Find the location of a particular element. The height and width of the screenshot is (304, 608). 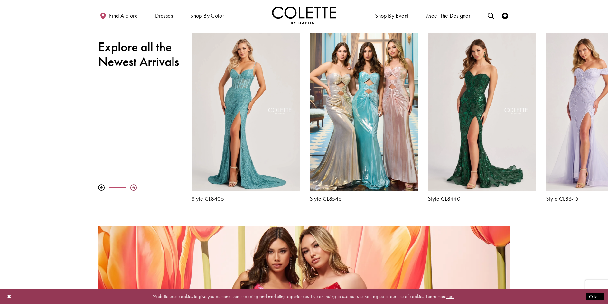

a: Style CL8545 is located at coordinates (364, 199).